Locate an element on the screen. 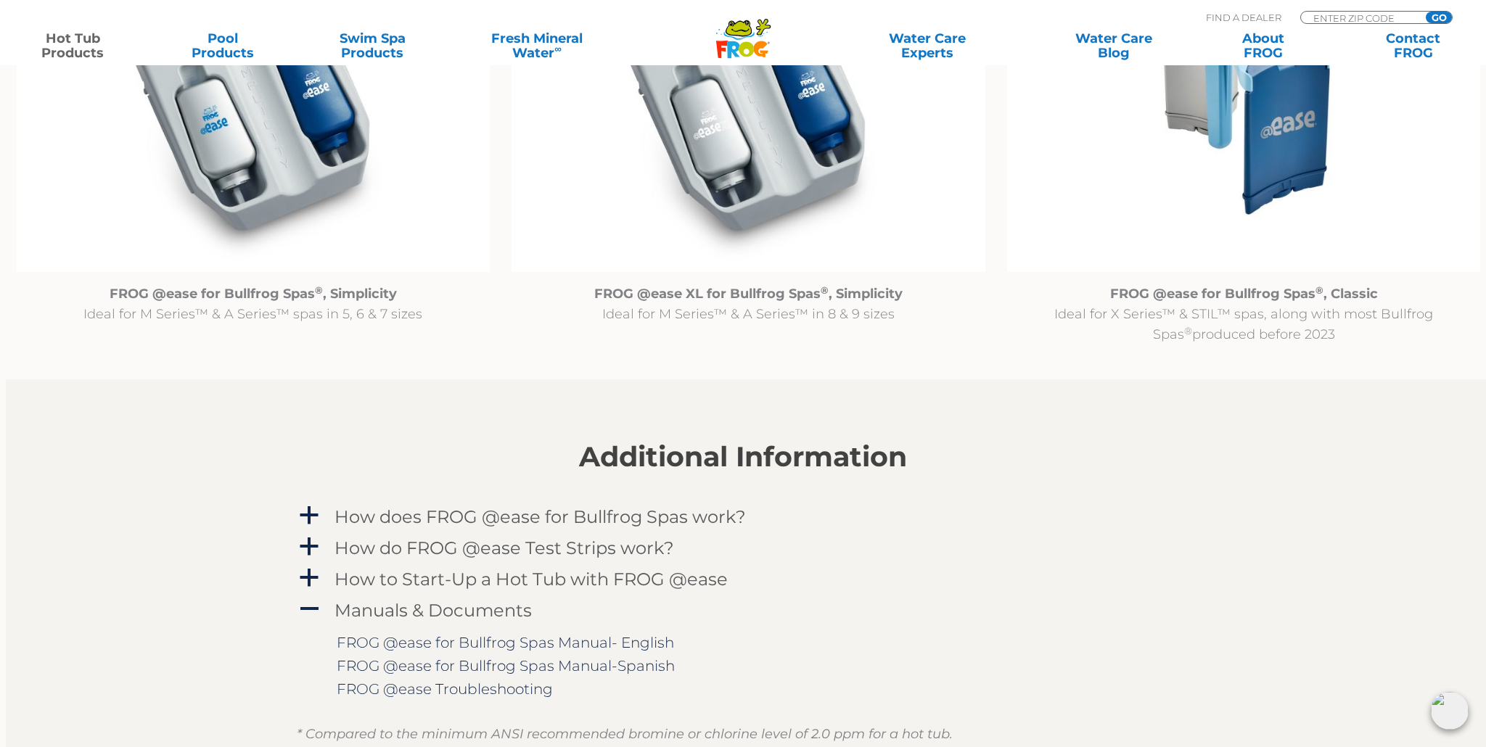 The height and width of the screenshot is (747, 1486). input: GO is located at coordinates (1438, 17).